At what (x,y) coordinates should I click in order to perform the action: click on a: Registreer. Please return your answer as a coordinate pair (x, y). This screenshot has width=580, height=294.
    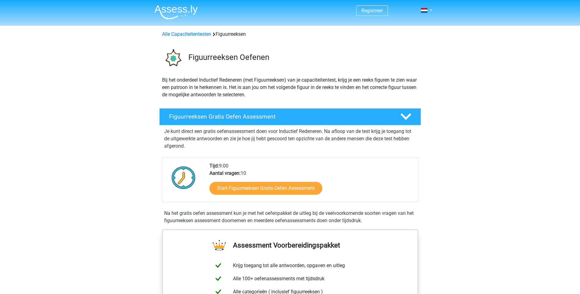
    Looking at the image, I should click on (372, 10).